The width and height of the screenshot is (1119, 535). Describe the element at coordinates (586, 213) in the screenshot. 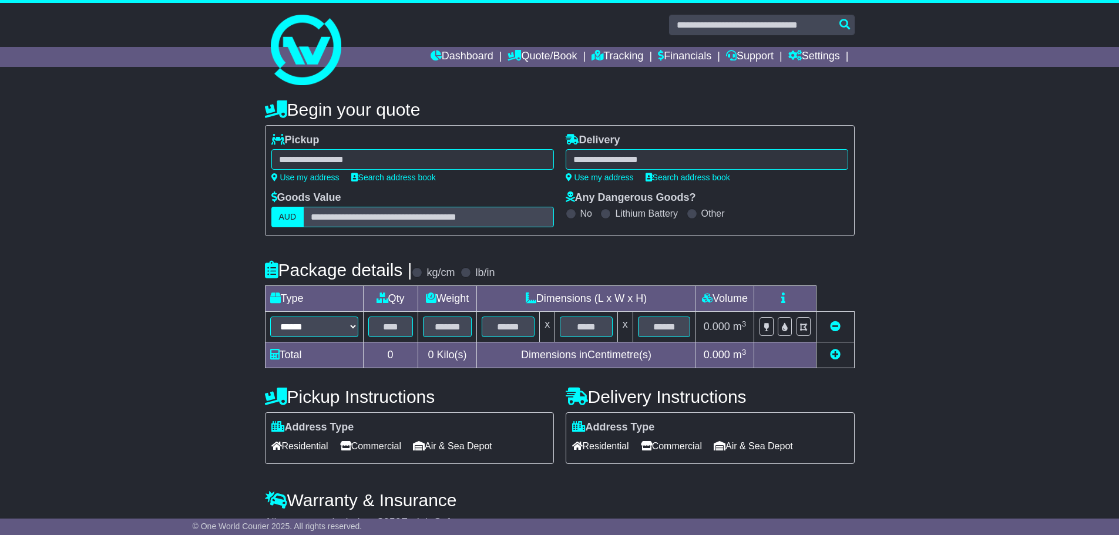

I see `label: No` at that location.